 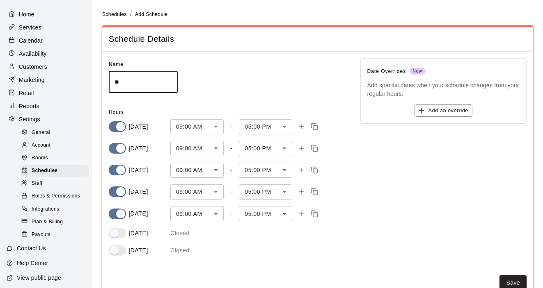 I want to click on p: Settings, so click(x=30, y=119).